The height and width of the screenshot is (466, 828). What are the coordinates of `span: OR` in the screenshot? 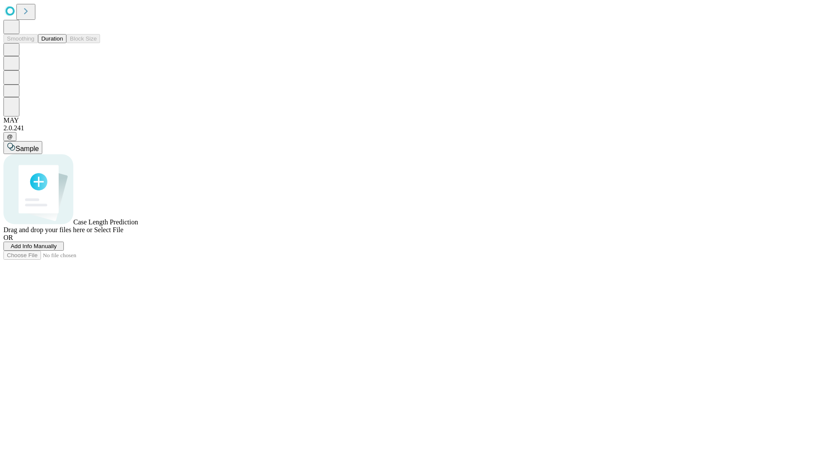 It's located at (8, 237).